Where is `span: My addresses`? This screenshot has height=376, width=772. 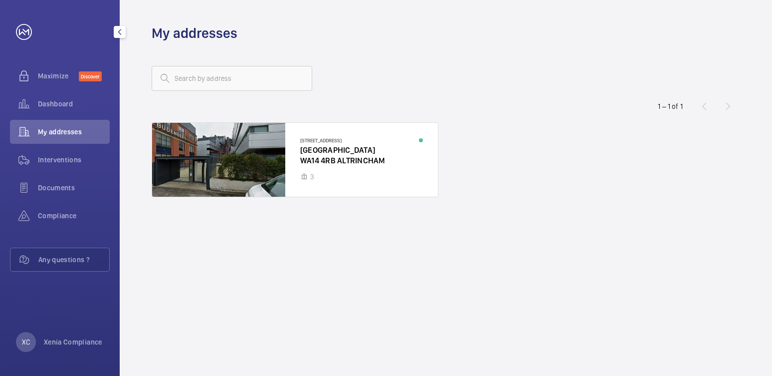 span: My addresses is located at coordinates (74, 132).